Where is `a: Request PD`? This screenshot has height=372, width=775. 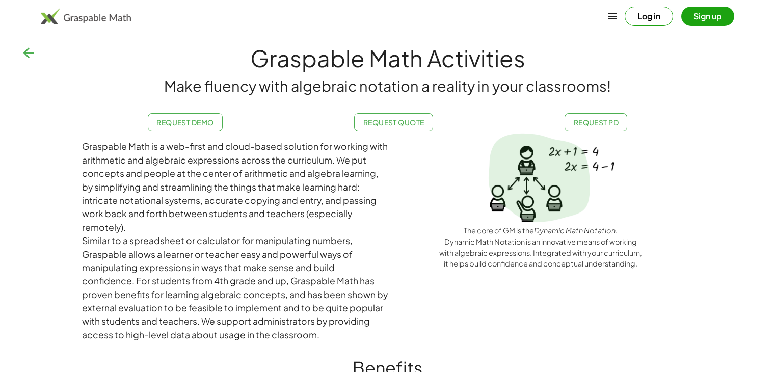 a: Request PD is located at coordinates (595, 122).